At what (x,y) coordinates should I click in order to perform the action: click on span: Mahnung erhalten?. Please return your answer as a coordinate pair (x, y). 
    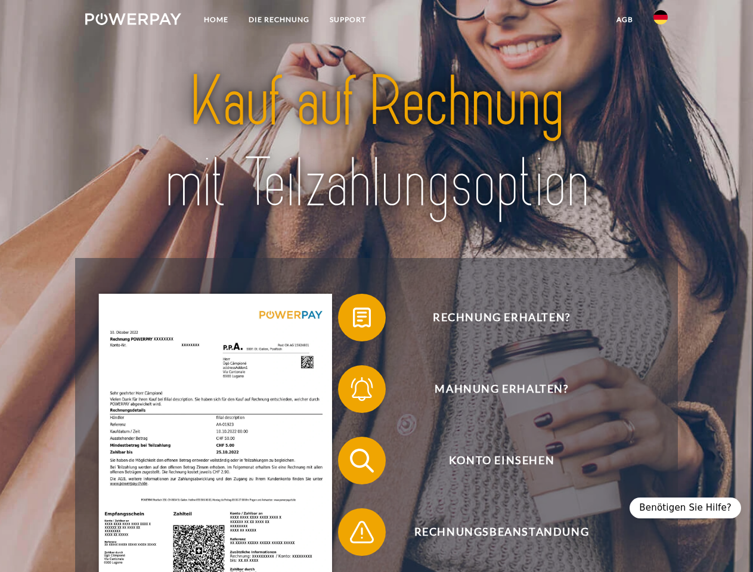
    Looking at the image, I should click on (501, 389).